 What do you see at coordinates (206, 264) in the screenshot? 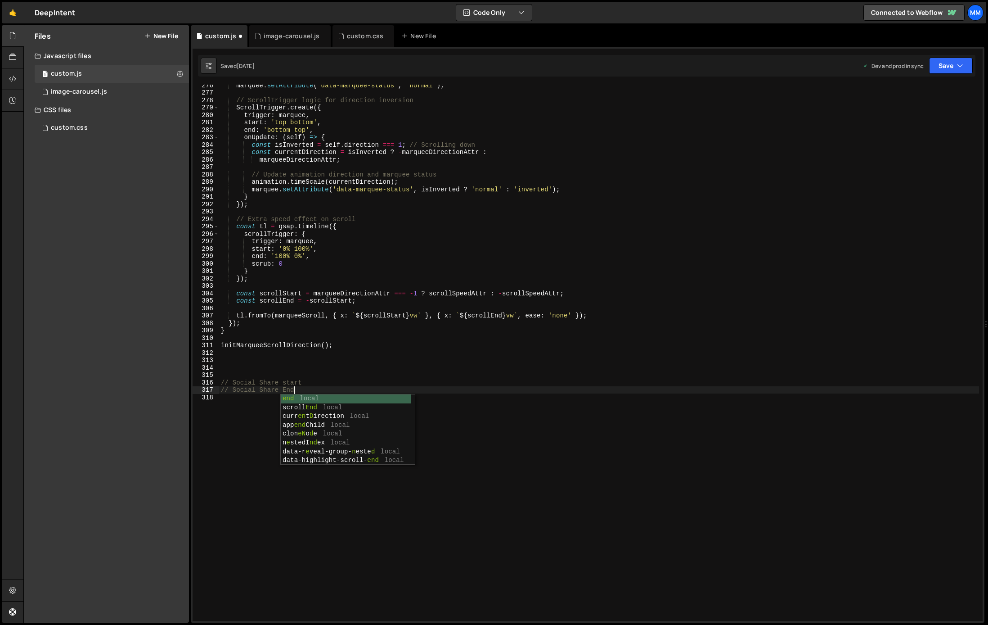
I see `div: 300` at bounding box center [206, 264].